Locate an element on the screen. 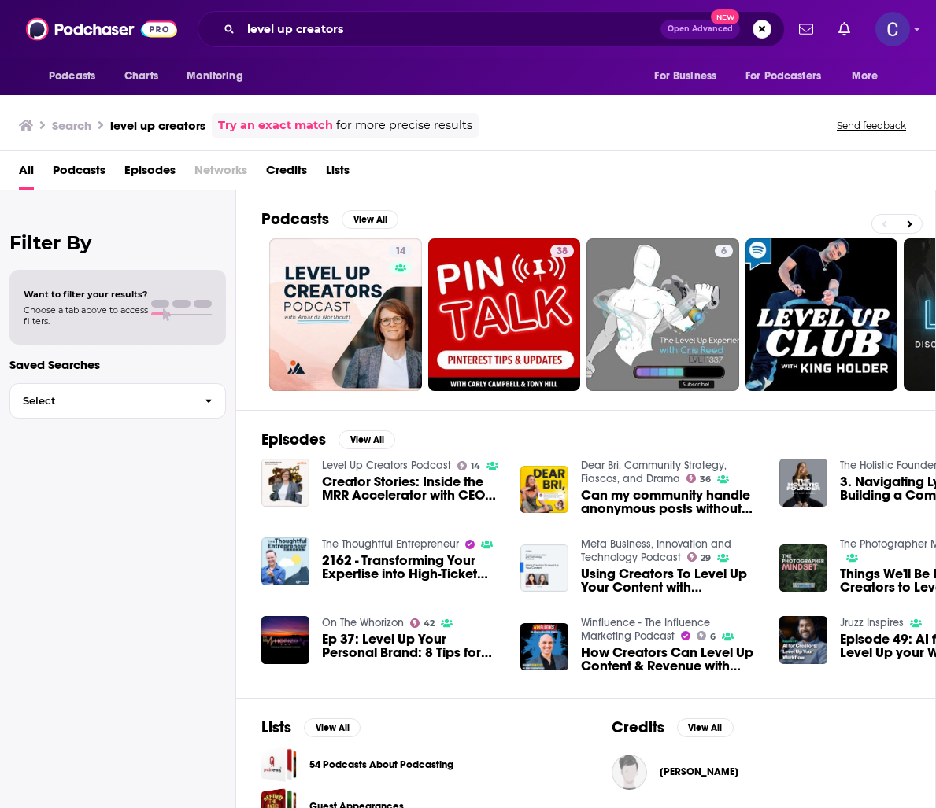 Image resolution: width=936 pixels, height=808 pixels. span: Lists is located at coordinates (338, 173).